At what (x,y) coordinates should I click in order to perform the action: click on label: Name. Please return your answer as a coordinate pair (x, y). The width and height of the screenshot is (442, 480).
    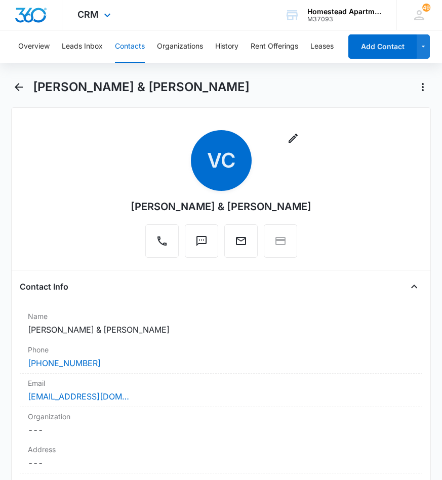
    Looking at the image, I should click on (221, 316).